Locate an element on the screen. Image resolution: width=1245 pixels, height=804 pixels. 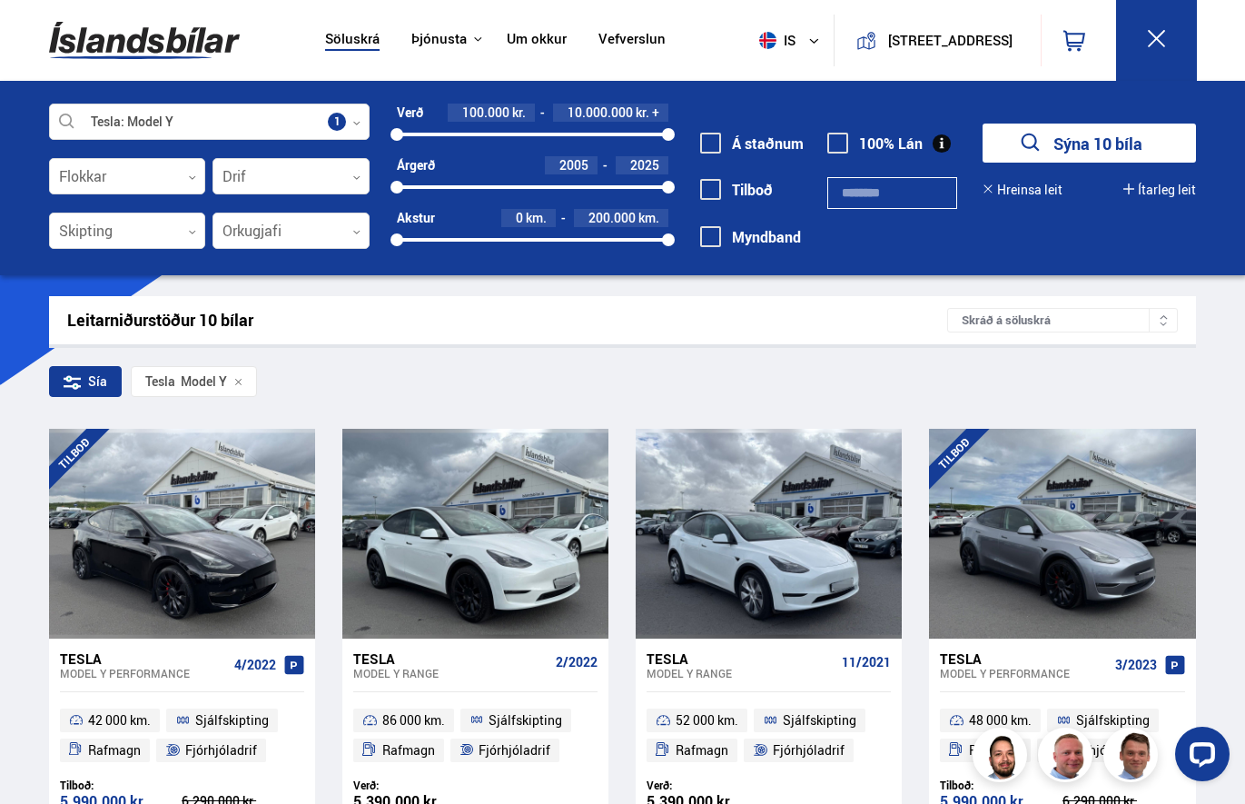
span: 3/2023 is located at coordinates (1136, 665).